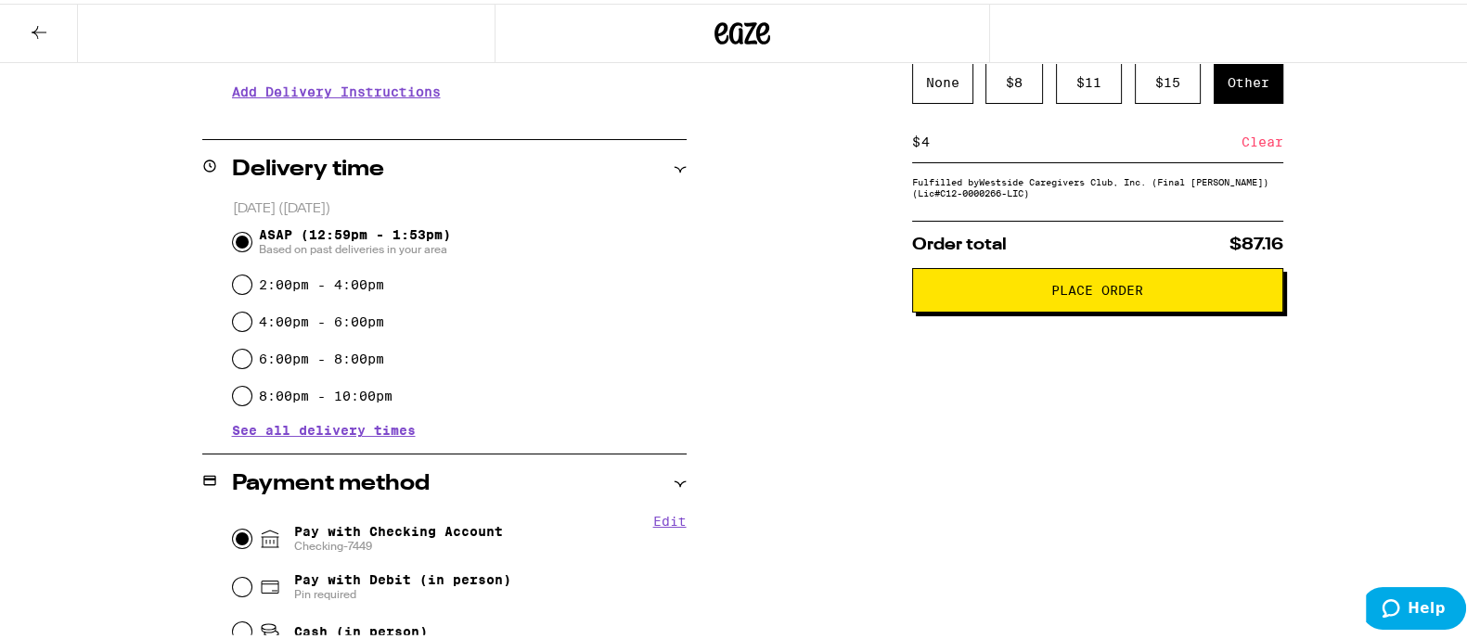 The width and height of the screenshot is (1467, 639). Describe the element at coordinates (324, 427) in the screenshot. I see `span: See all delivery times` at that location.